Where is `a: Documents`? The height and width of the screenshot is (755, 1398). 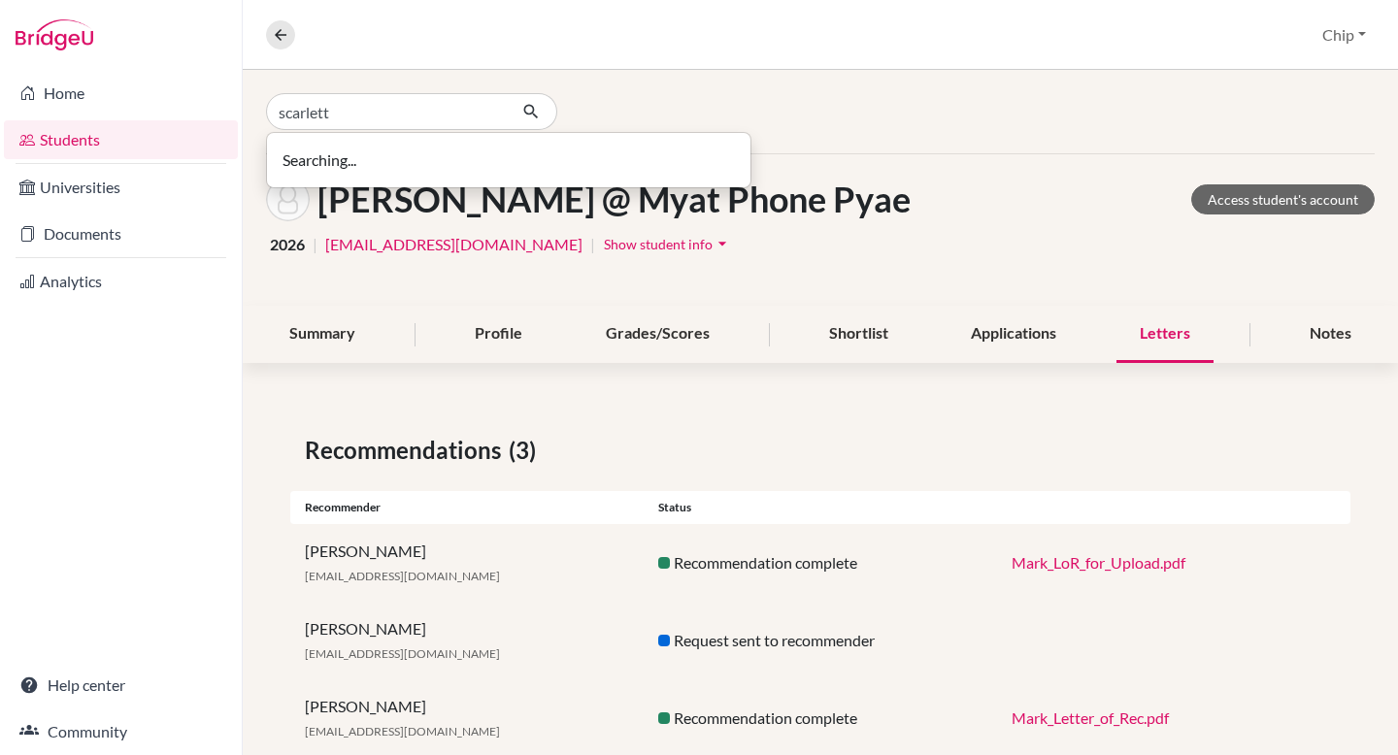
a: Documents is located at coordinates (120, 234).